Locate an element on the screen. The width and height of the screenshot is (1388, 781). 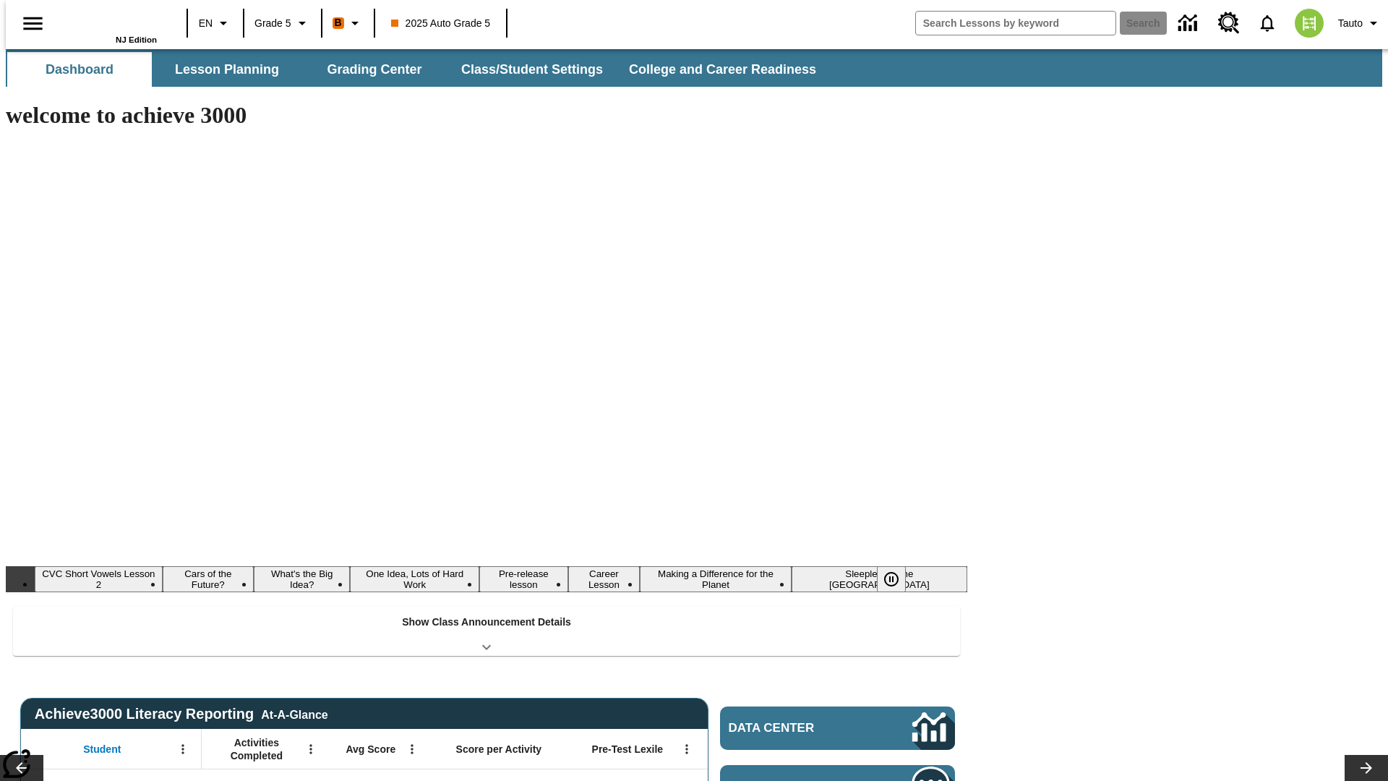
button: Language: EN, Select a language is located at coordinates (215, 23).